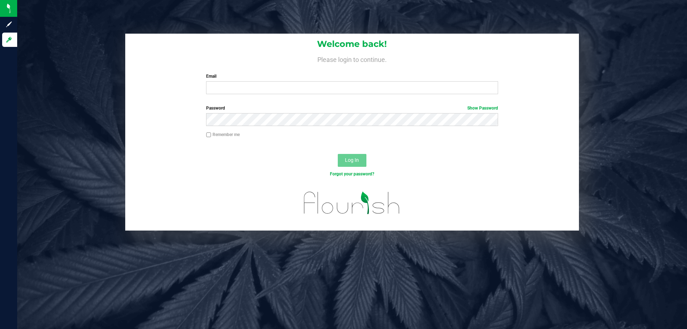 The width and height of the screenshot is (687, 329). I want to click on img: flourish_logo.svg, so click(352, 203).